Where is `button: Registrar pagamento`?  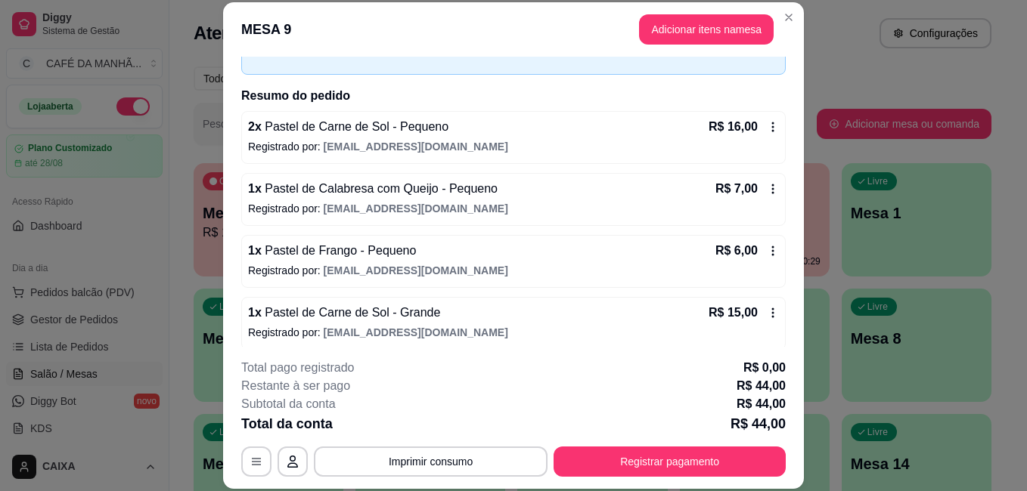
button: Registrar pagamento is located at coordinates (669, 462).